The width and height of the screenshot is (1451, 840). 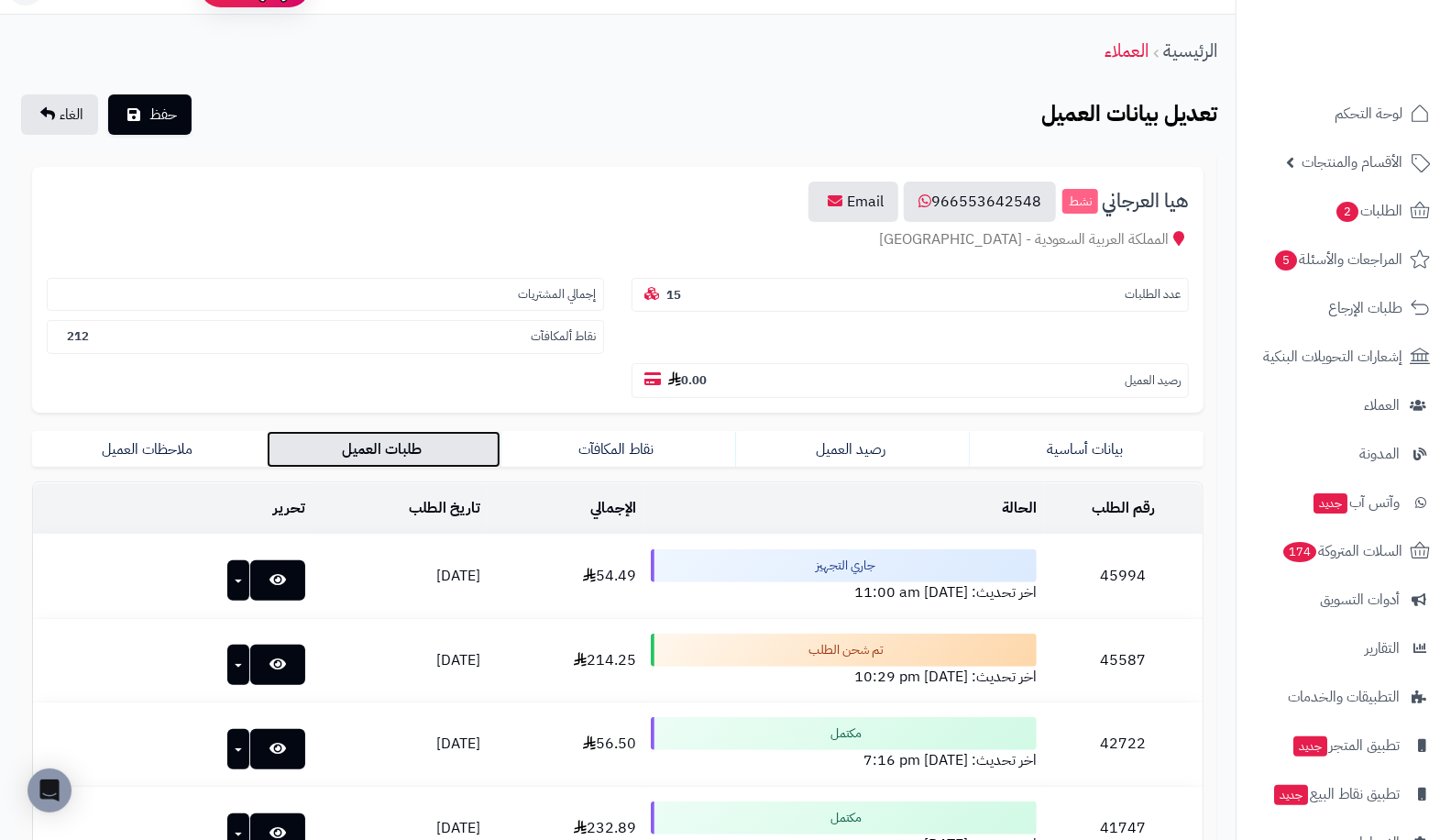 I want to click on a: ملاحظات العميل, so click(x=149, y=449).